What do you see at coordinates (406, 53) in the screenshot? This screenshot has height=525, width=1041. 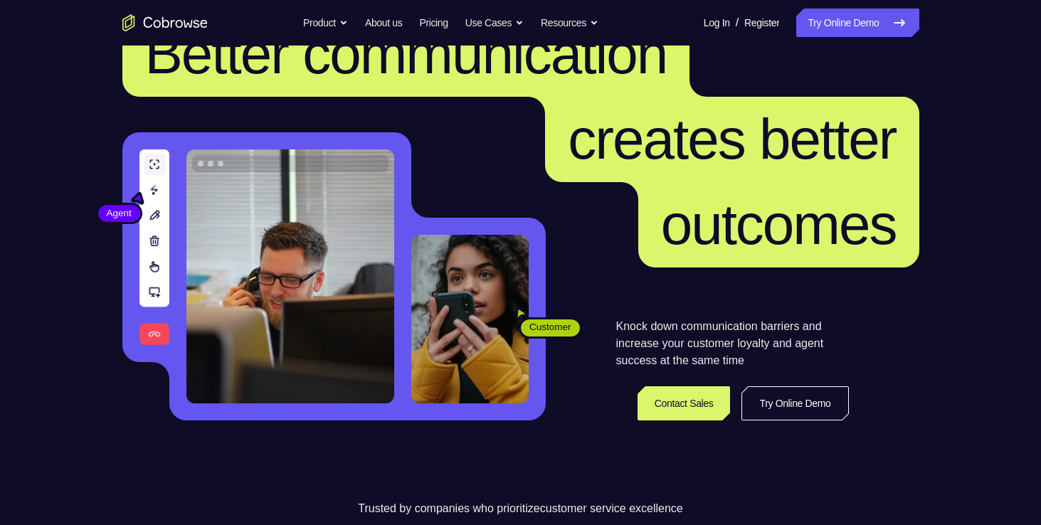 I see `span: Better communication` at bounding box center [406, 53].